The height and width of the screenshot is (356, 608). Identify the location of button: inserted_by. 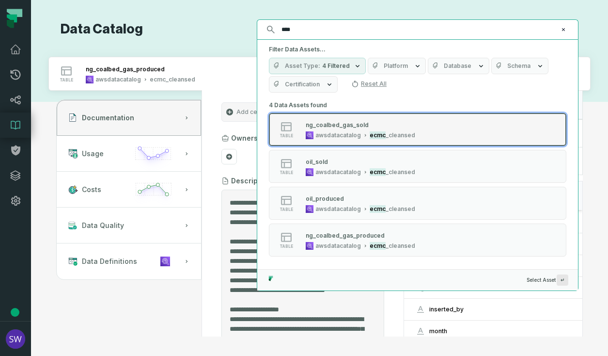
(494, 309).